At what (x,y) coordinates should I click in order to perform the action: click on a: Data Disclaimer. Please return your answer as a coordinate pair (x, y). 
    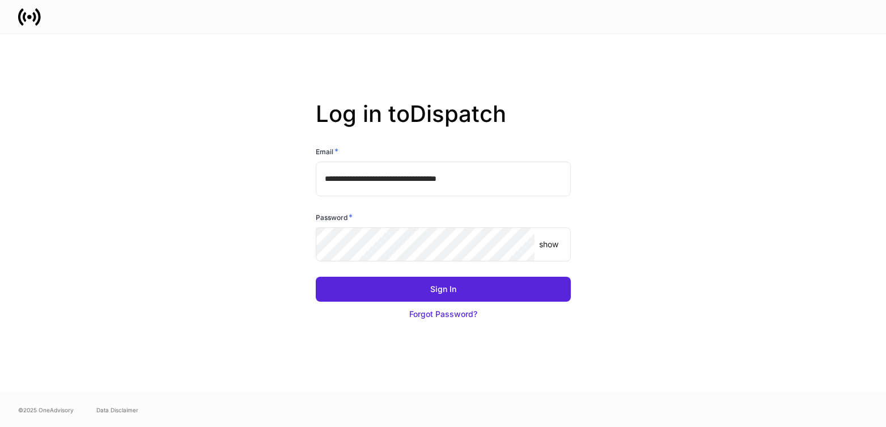
    Looking at the image, I should click on (117, 410).